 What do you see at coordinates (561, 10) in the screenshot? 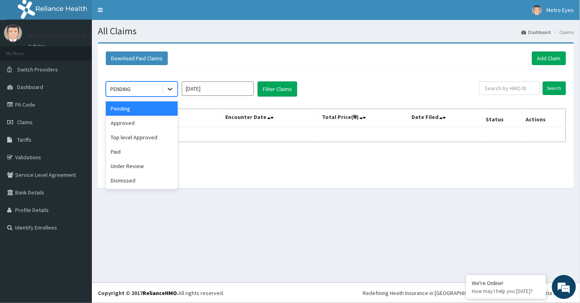
I see `span: Metro Eyes` at bounding box center [561, 10].